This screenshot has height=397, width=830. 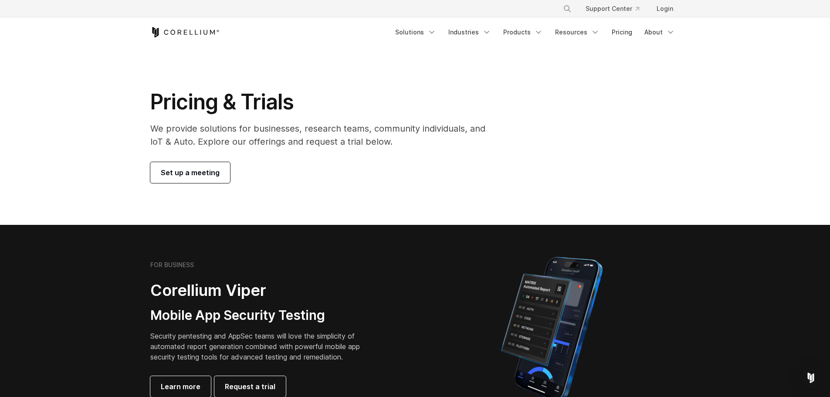 I want to click on a: Login, so click(x=665, y=9).